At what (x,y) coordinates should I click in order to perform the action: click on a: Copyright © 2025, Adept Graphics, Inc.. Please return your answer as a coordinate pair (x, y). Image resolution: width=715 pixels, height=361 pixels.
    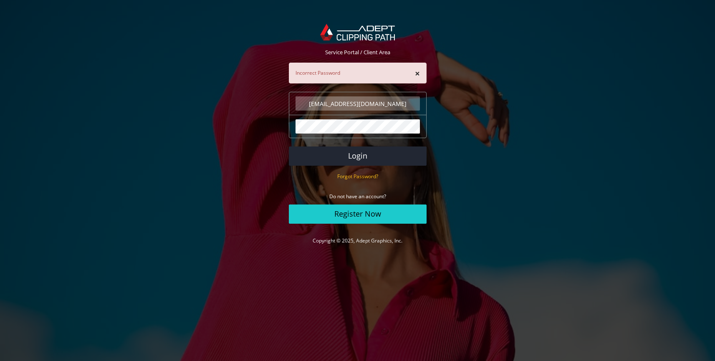
    Looking at the image, I should click on (357, 241).